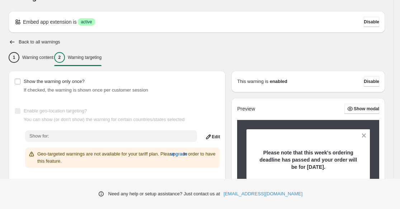 This screenshot has height=209, width=400. What do you see at coordinates (54, 81) in the screenshot?
I see `span: Show the warning only once?` at bounding box center [54, 81].